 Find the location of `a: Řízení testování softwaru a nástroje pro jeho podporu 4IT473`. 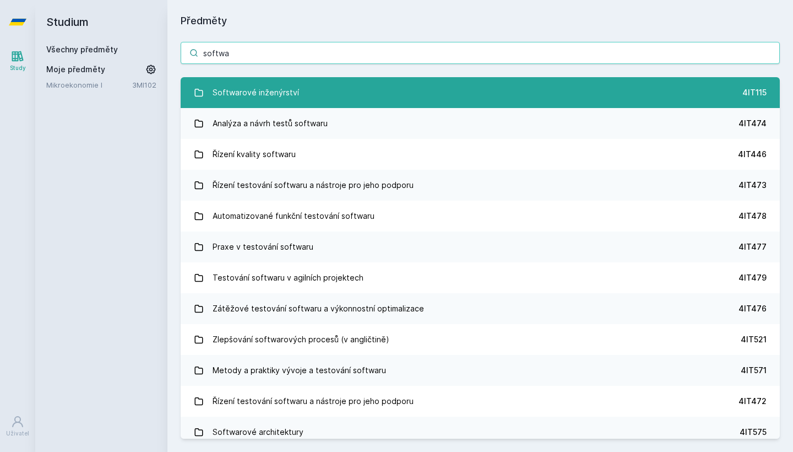

a: Řízení testování softwaru a nástroje pro jeho podporu 4IT473 is located at coordinates (480, 185).